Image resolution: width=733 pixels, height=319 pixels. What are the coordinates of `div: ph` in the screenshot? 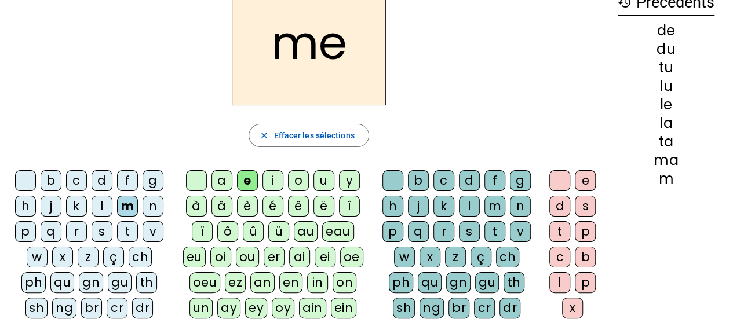 It's located at (34, 283).